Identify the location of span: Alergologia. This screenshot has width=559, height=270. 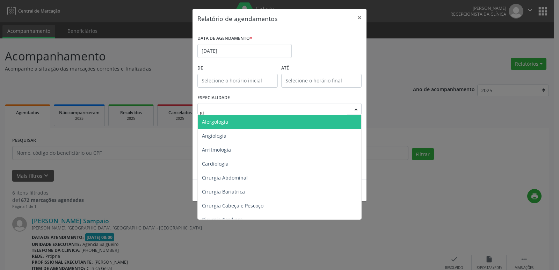
(215, 122).